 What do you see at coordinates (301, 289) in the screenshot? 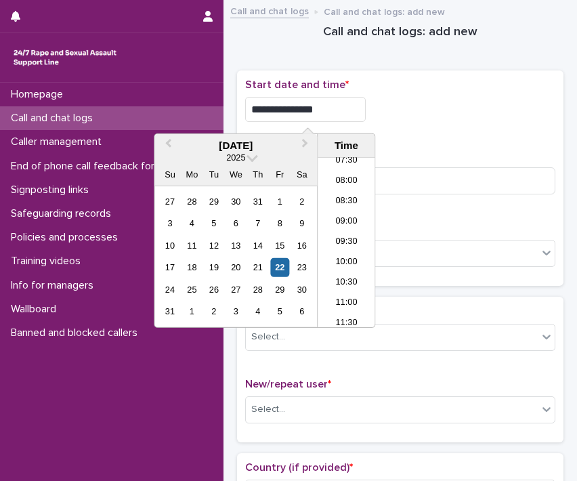
I see `div: Choose Saturday, August 30th, 2025` at bounding box center [301, 289].